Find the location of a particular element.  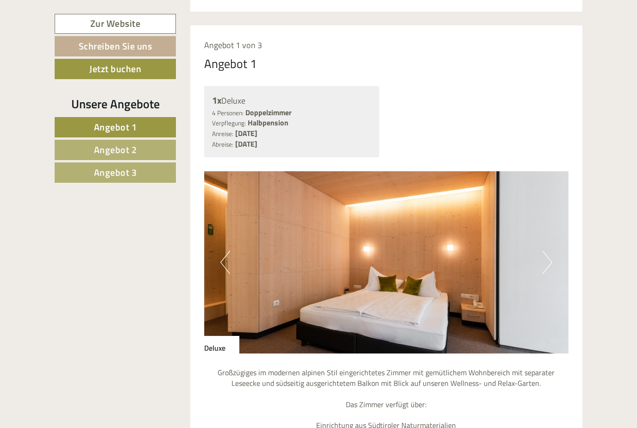

span: Angebot 3 is located at coordinates (115, 172).